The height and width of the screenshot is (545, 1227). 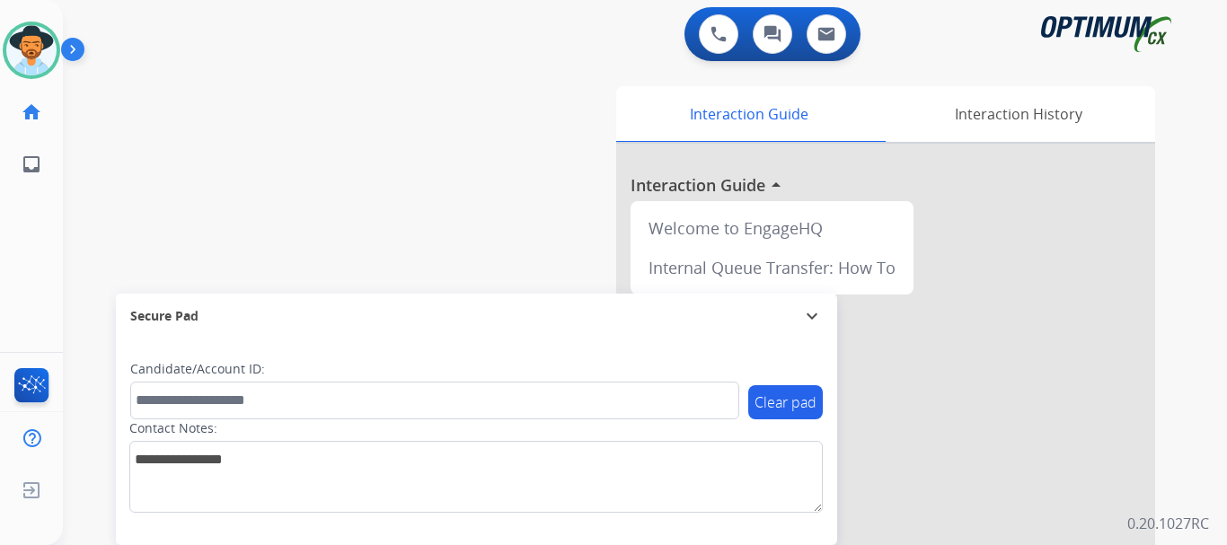 What do you see at coordinates (31, 164) in the screenshot?
I see `mat-icon: inbox` at bounding box center [31, 164].